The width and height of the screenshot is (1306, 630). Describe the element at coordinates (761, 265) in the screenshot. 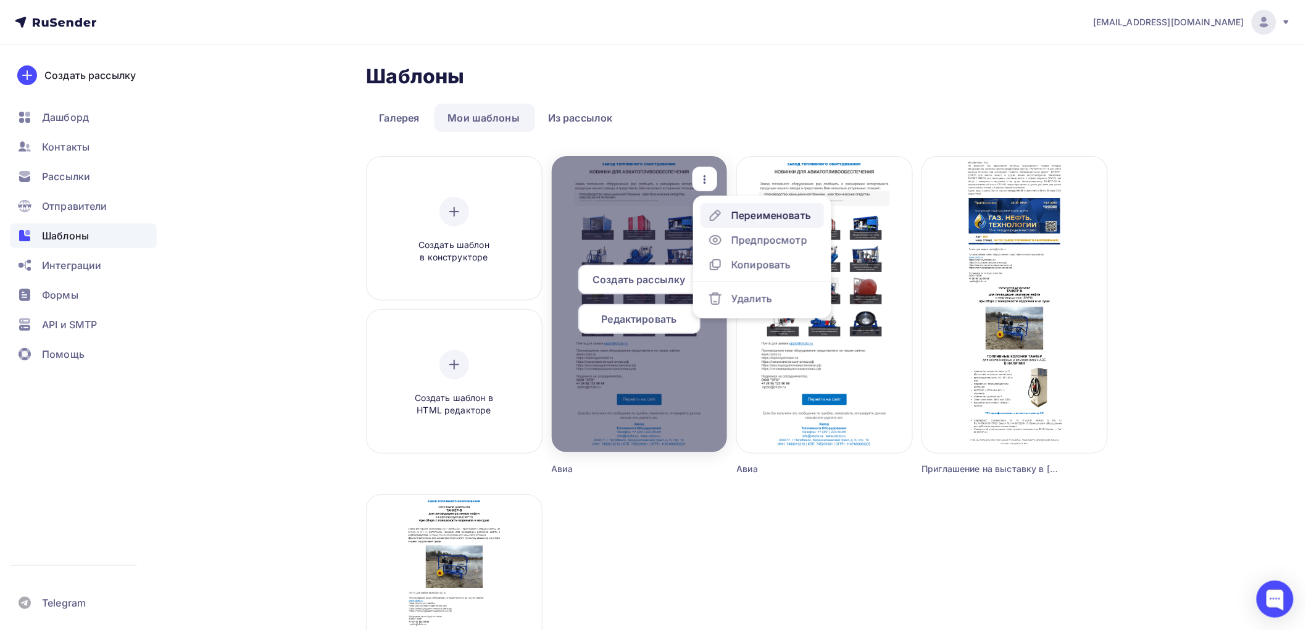

I see `div: Копировать` at that location.